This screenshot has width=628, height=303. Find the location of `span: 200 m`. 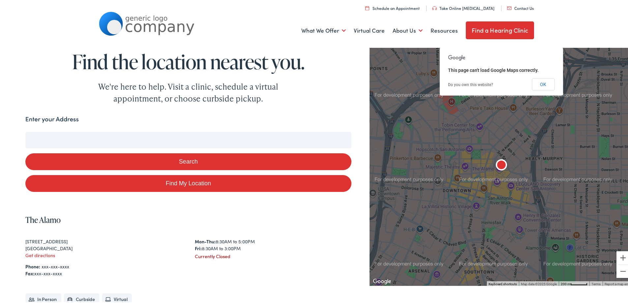

span: 200 m is located at coordinates (566, 283).